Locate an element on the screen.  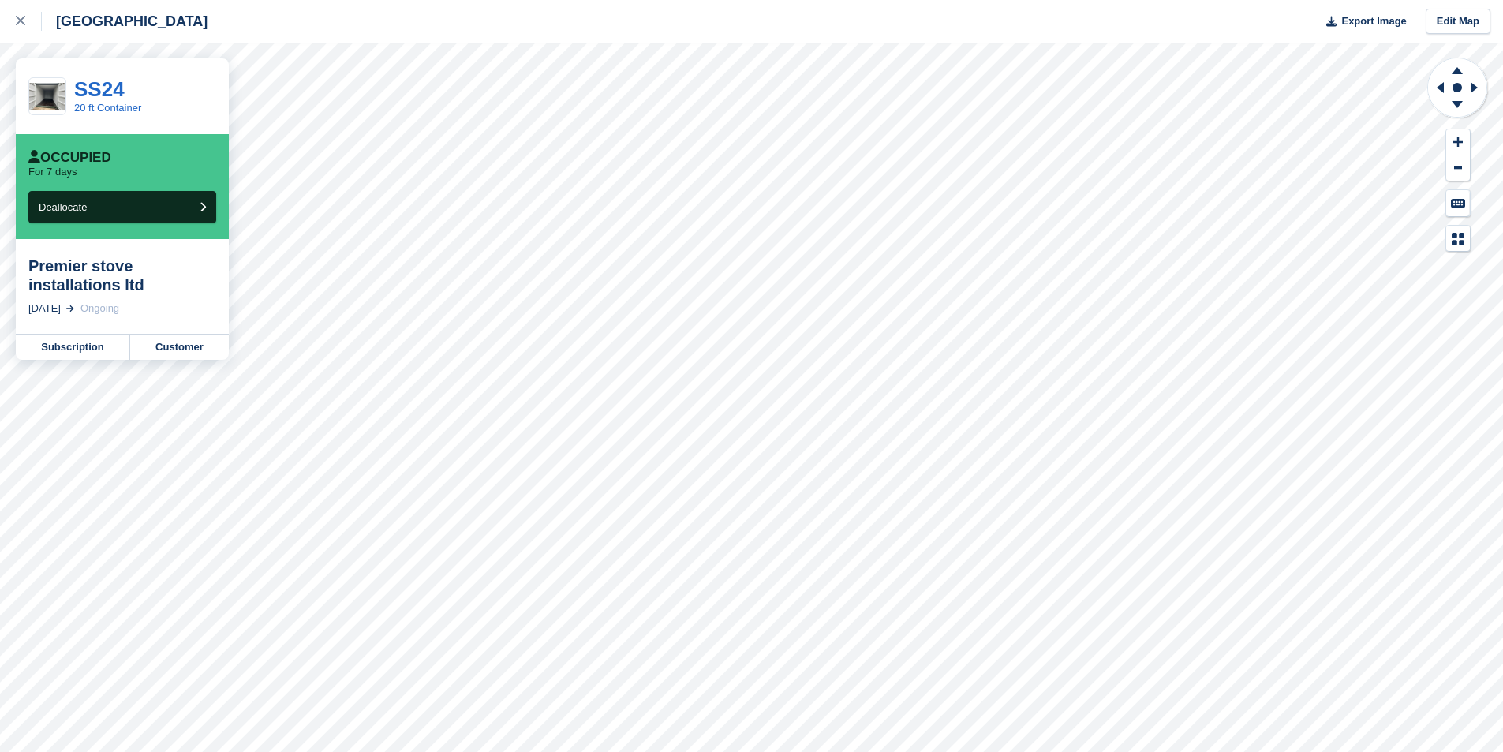
a: Edit Map is located at coordinates (1458, 21).